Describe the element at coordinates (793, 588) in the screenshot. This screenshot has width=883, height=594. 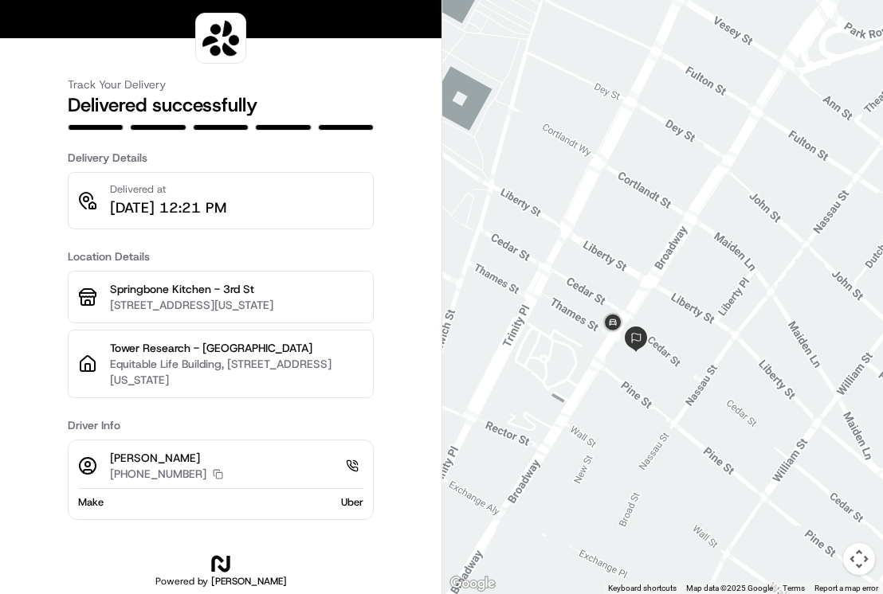
I see `a: Terms (opens in new tab)` at that location.